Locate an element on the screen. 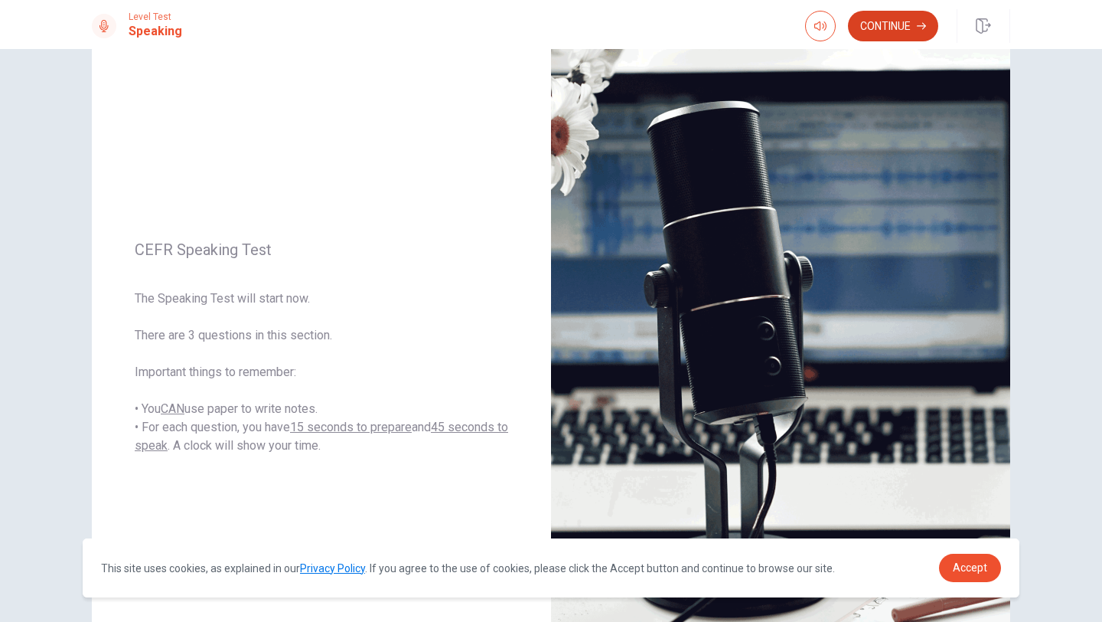 The width and height of the screenshot is (1102, 622). div: cookieconsent is located at coordinates (551, 567).